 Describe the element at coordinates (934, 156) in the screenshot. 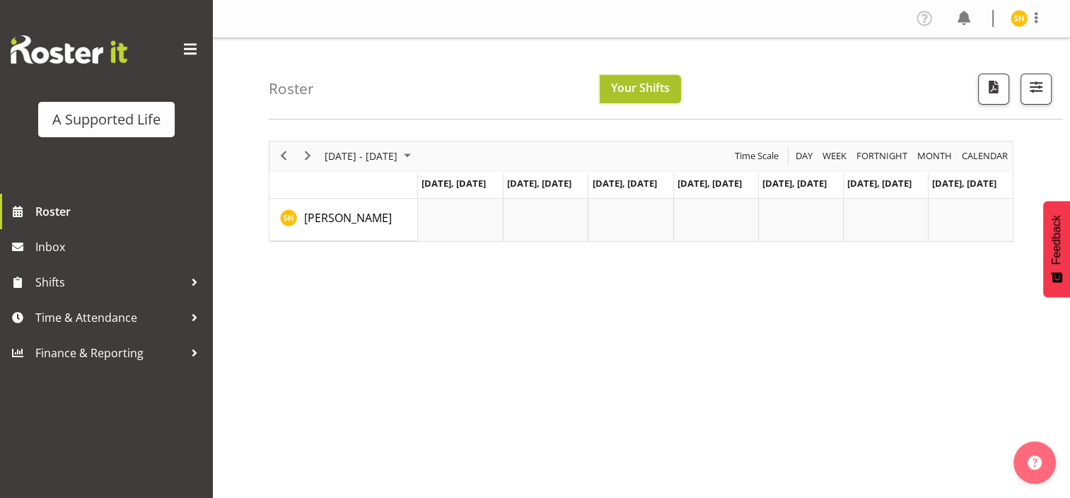

I see `span: Month` at that location.